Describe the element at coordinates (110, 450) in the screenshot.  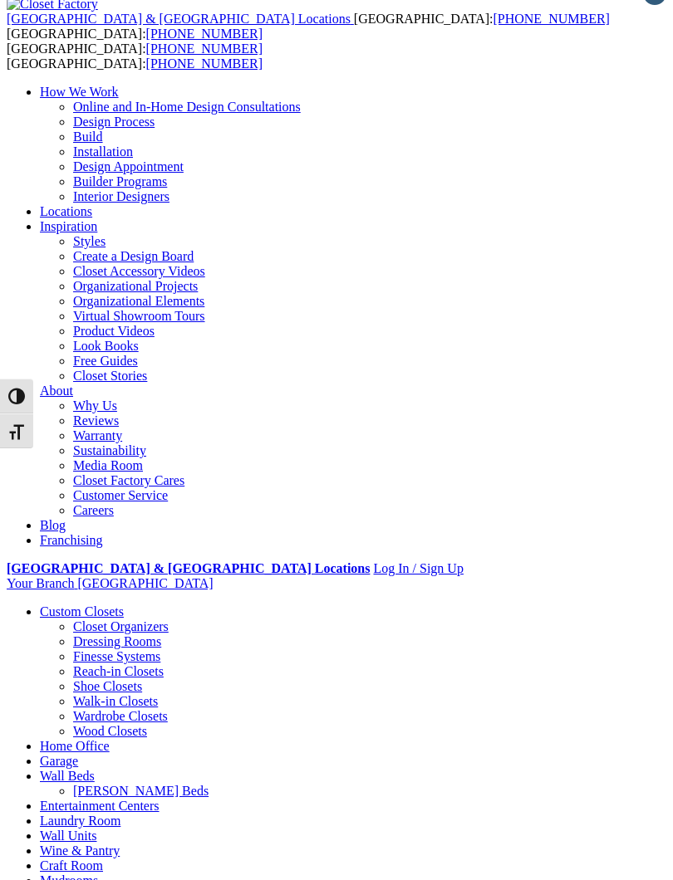
I see `a: Sustainability` at that location.